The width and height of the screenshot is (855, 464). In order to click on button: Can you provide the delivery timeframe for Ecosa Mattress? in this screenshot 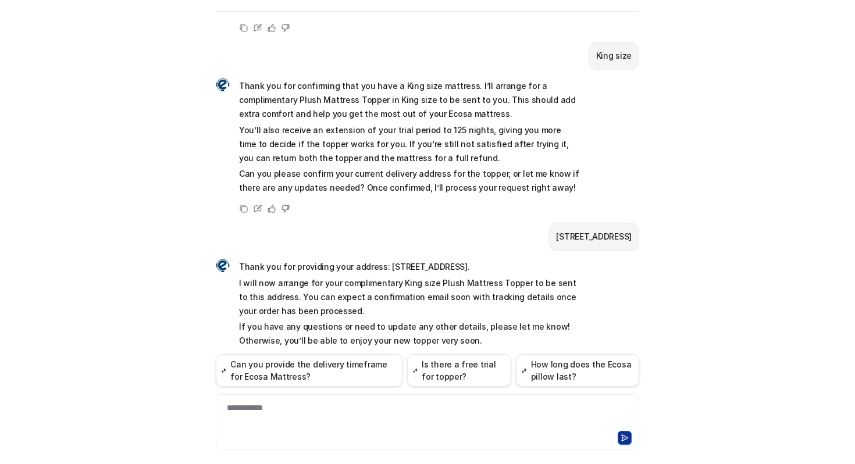, I will do `click(309, 371)`.